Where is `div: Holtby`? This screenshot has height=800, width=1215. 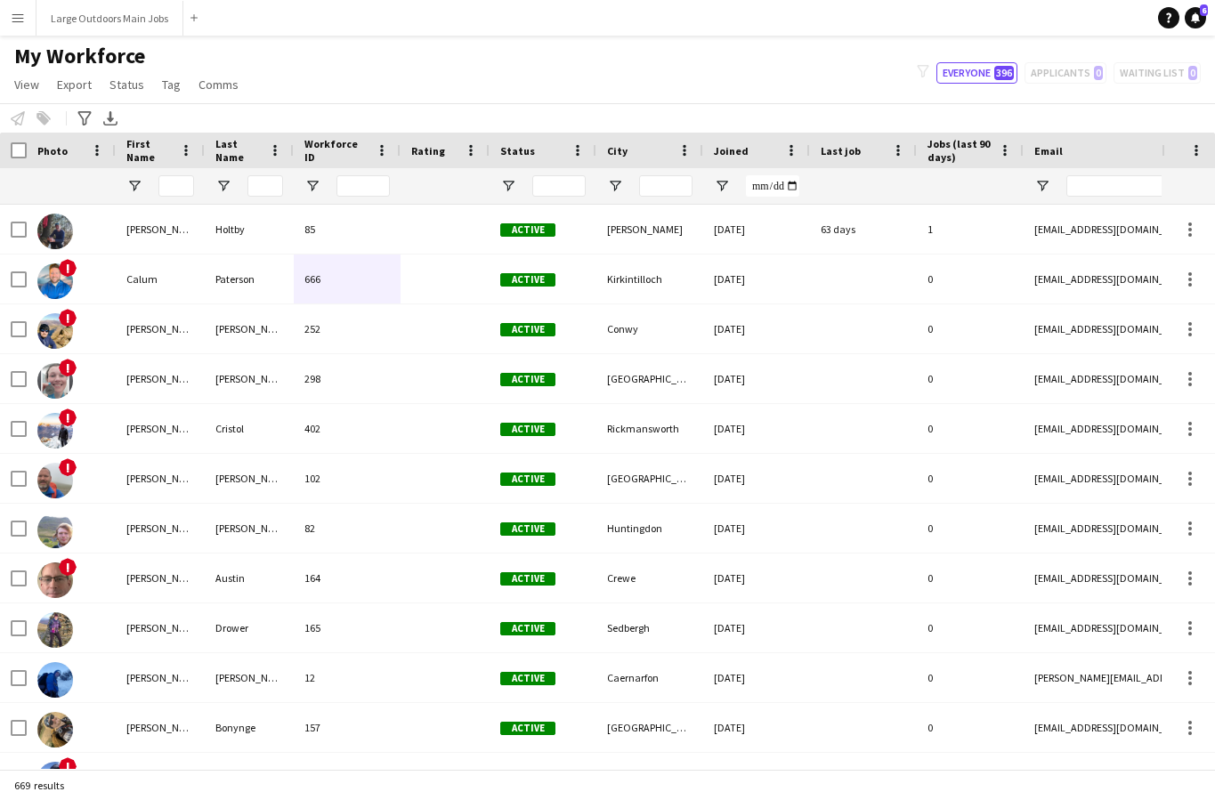 div: Holtby is located at coordinates (249, 229).